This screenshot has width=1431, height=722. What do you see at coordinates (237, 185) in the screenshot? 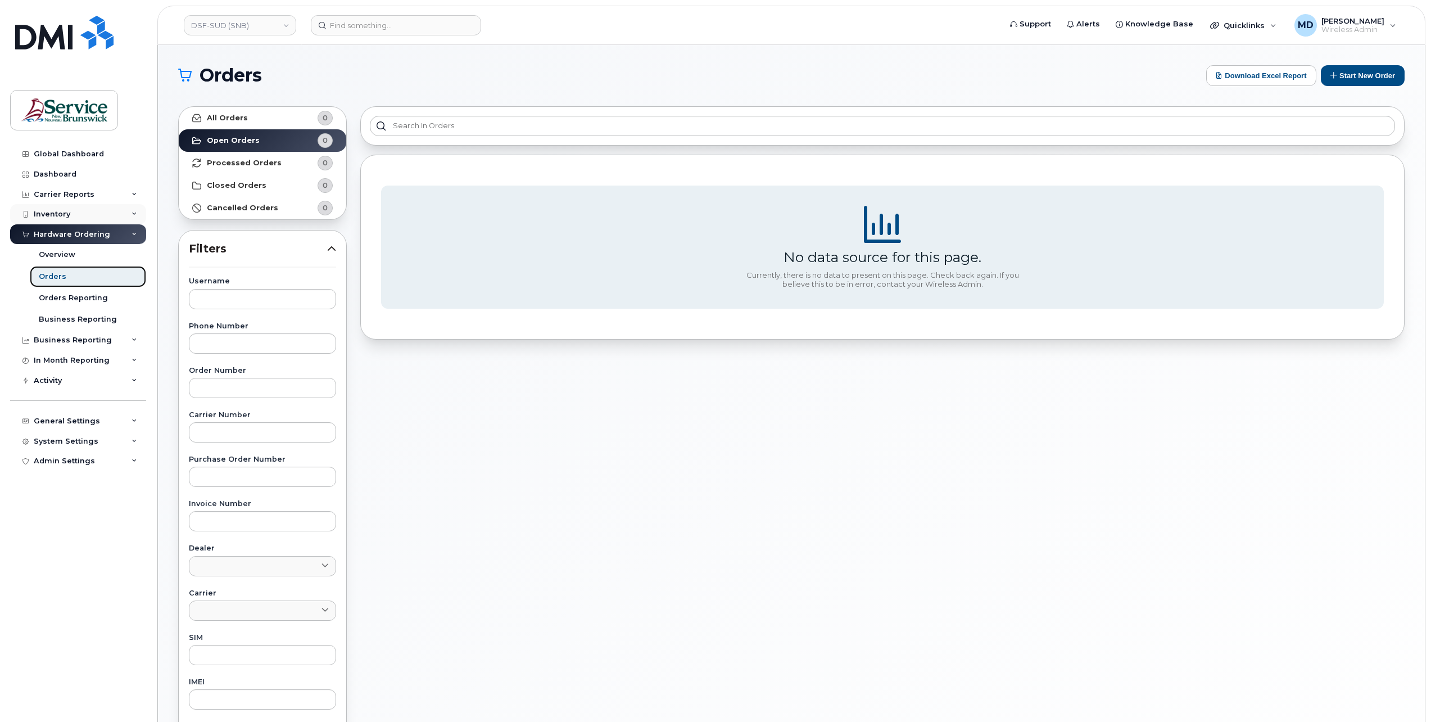
I see `strong: Closed Orders` at bounding box center [237, 185].